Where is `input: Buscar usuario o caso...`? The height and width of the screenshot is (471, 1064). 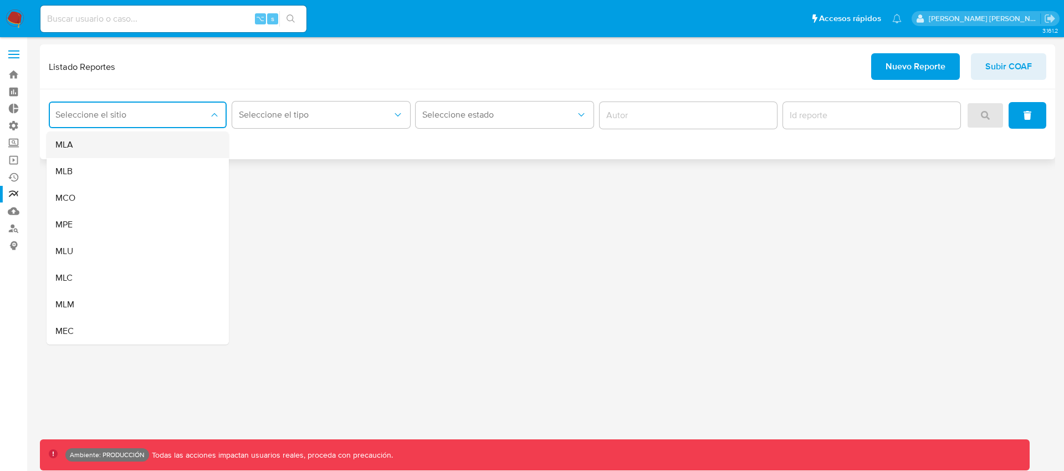
input: Buscar usuario o caso... is located at coordinates (174, 19).